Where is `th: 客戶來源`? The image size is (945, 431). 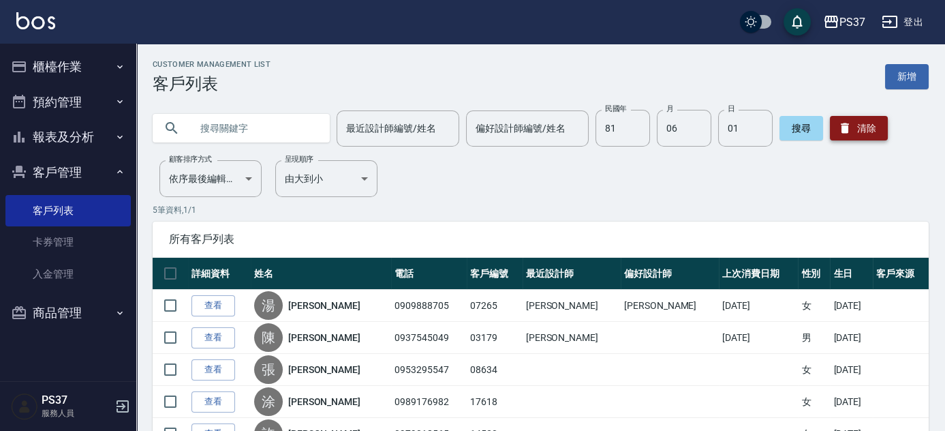 th: 客戶來源 is located at coordinates (901, 273).